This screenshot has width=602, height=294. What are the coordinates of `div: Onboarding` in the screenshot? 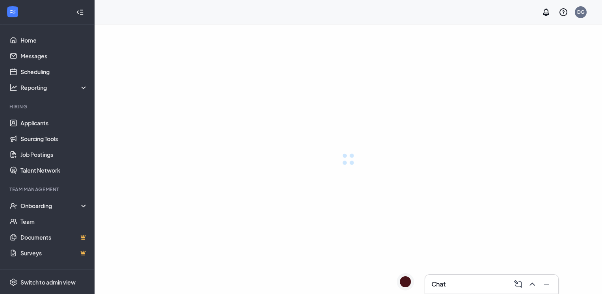 It's located at (54, 206).